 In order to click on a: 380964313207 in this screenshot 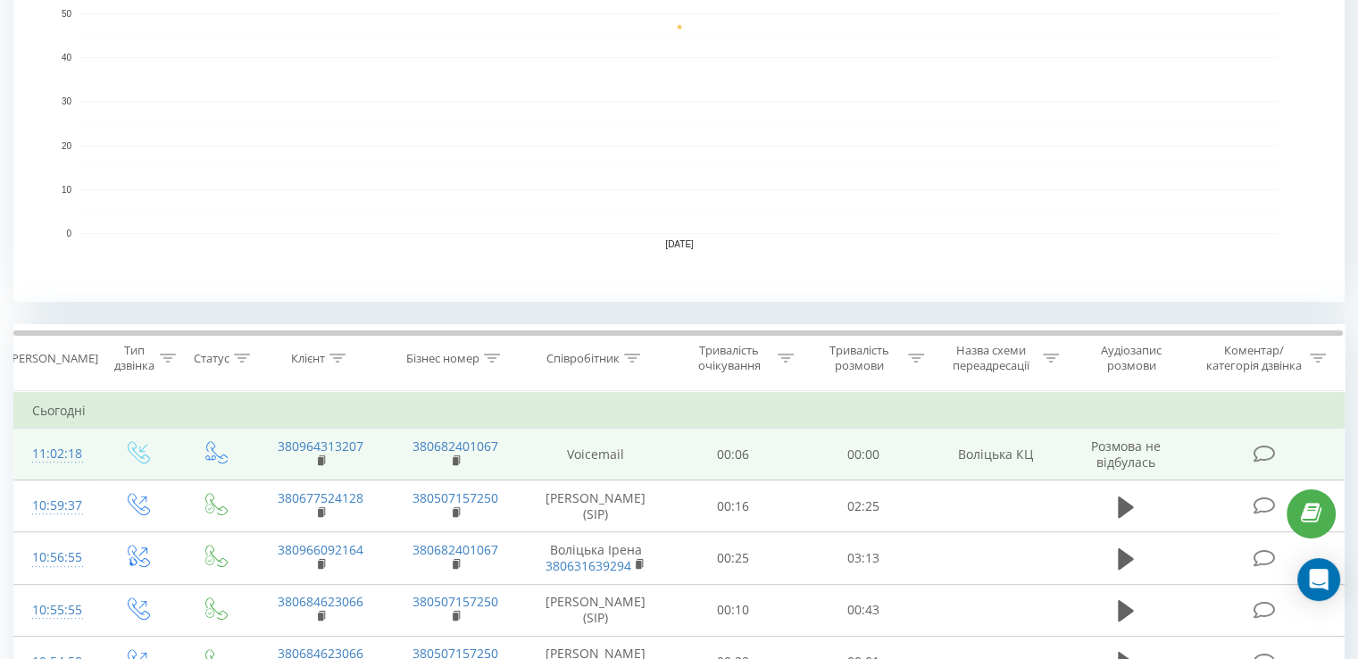, I will do `click(321, 446)`.